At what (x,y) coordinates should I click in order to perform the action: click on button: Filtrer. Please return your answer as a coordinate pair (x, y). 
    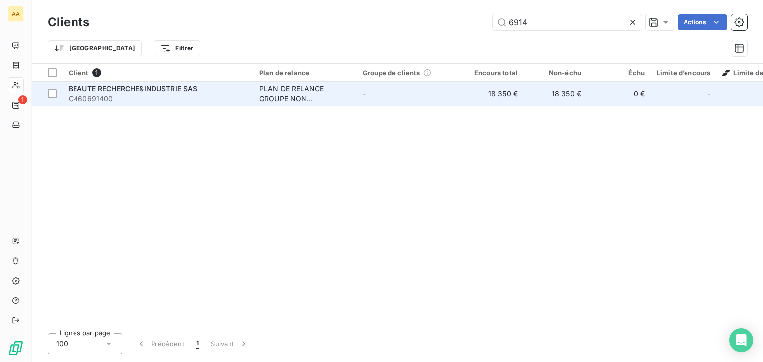
    Looking at the image, I should click on (177, 48).